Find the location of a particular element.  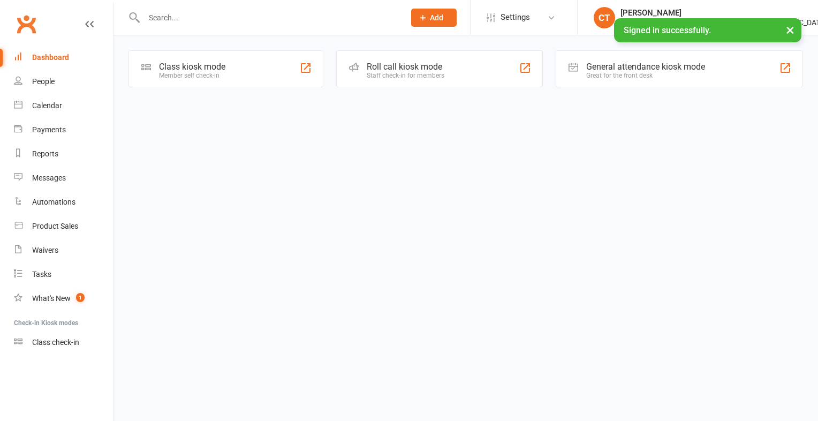

a: Reports is located at coordinates (63, 154).